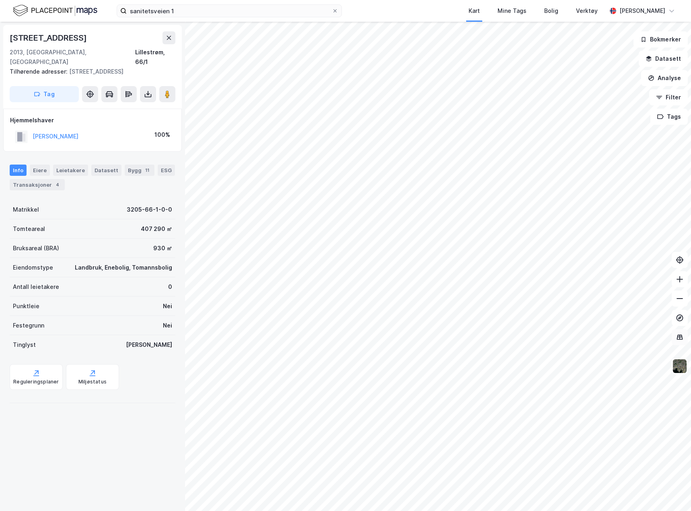 This screenshot has height=511, width=691. I want to click on button: Analyse, so click(665, 78).